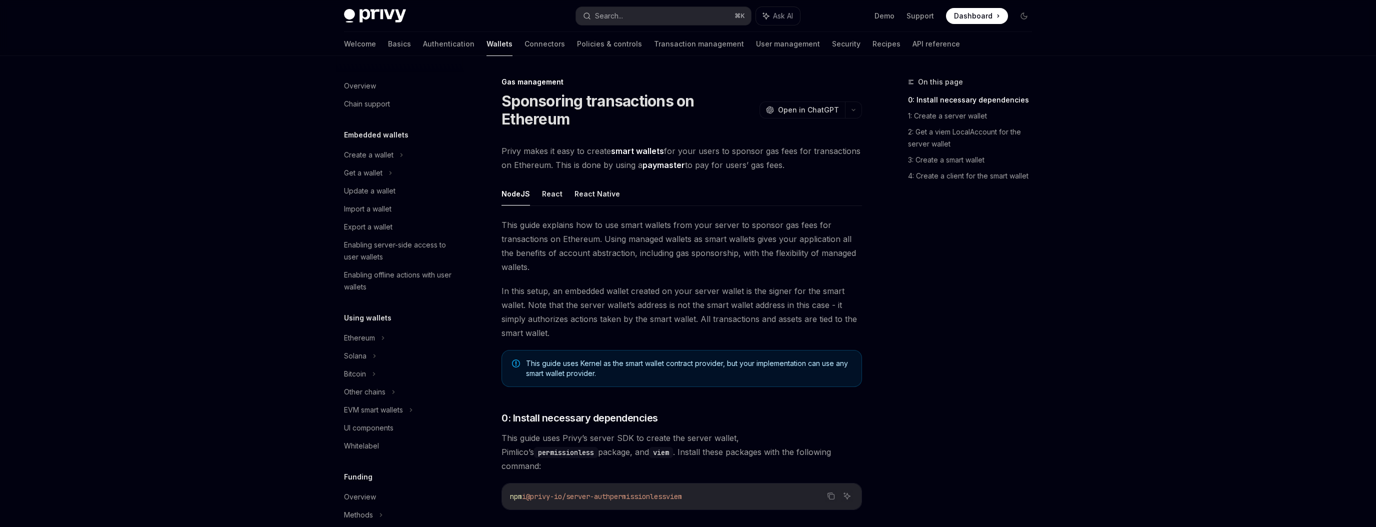 This screenshot has width=1376, height=527. I want to click on button: Open in ChatGPT, so click(802, 110).